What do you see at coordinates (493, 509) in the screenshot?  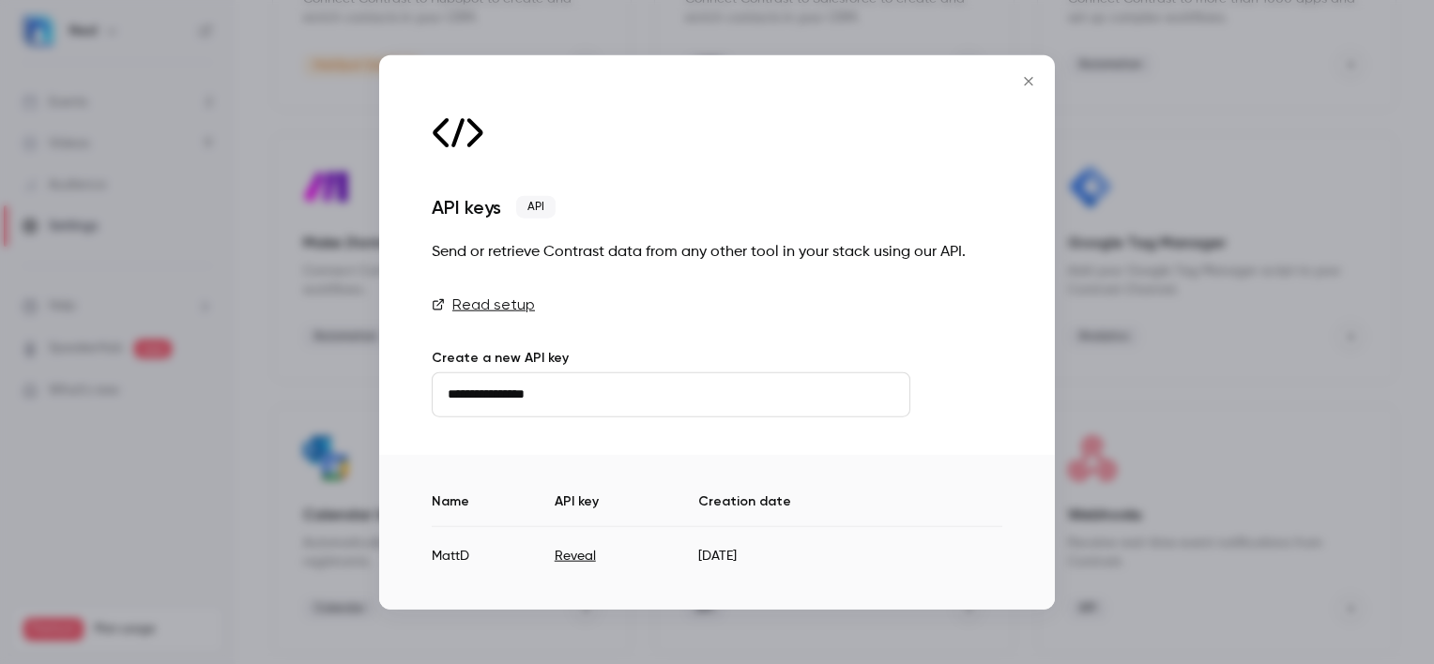 I see `th: Name` at bounding box center [493, 509].